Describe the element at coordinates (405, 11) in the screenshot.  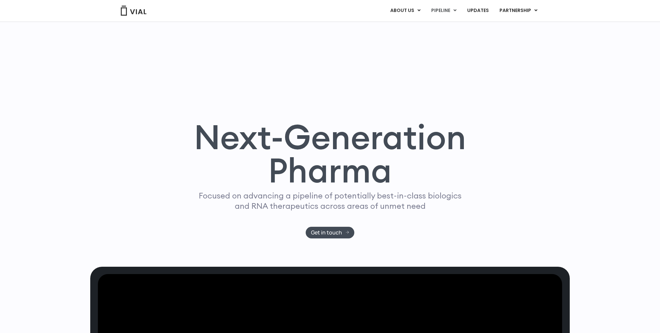
I see `a: ABOUT USMenu Toggle` at that location.